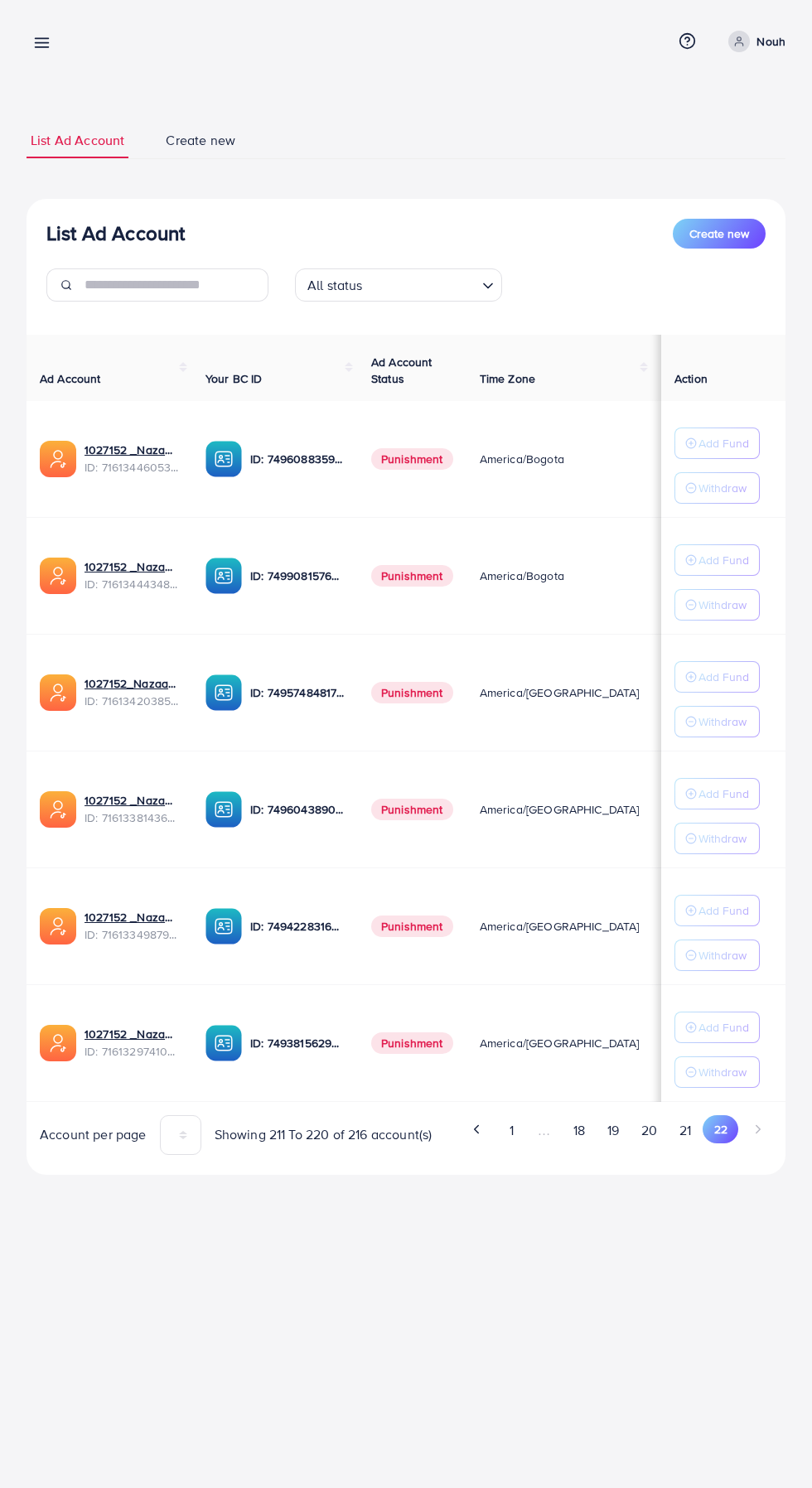  What do you see at coordinates (770, 42) in the screenshot?
I see `p: Nouh` at bounding box center [770, 42].